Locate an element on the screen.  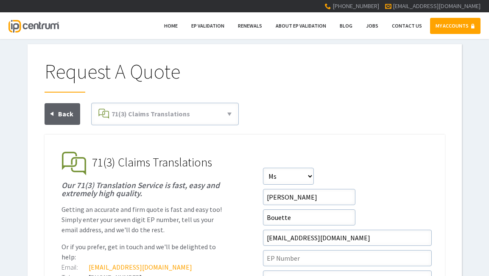
a: EP Validation is located at coordinates (208, 26).